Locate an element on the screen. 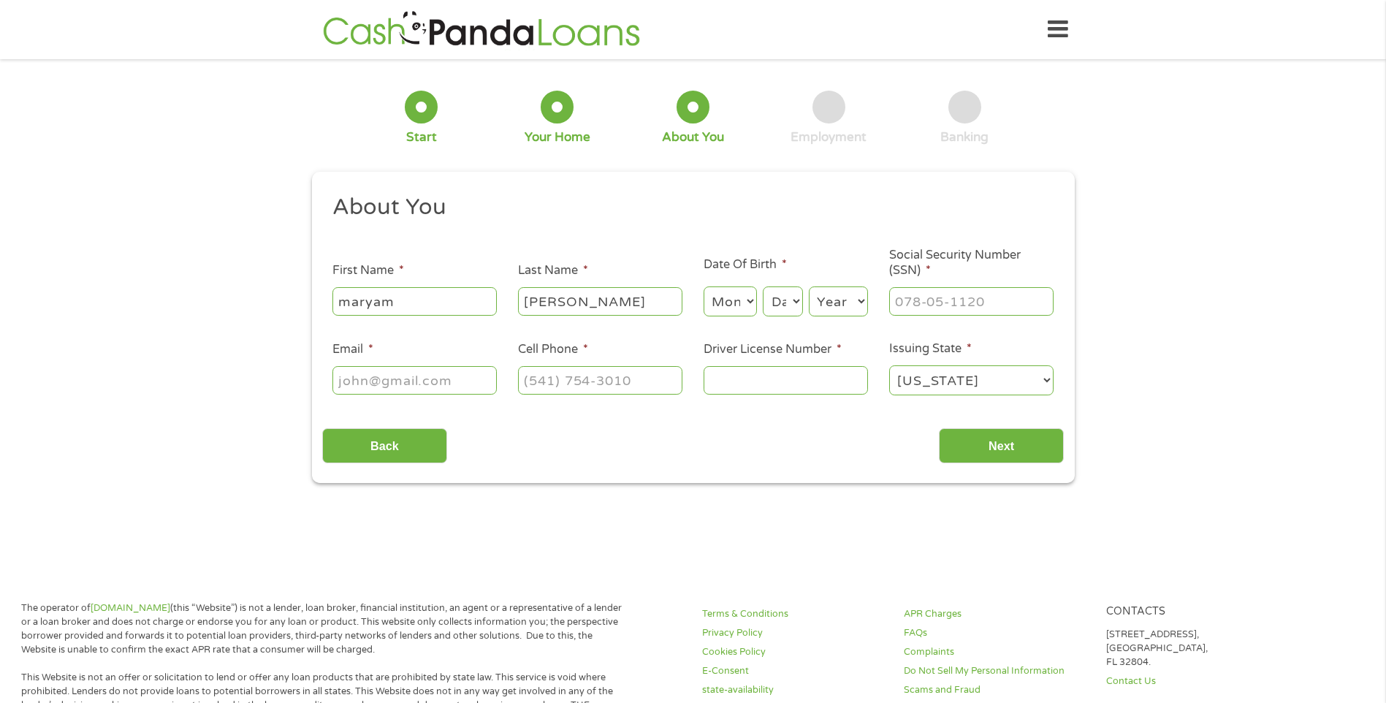  a: state-availability is located at coordinates (794, 690).